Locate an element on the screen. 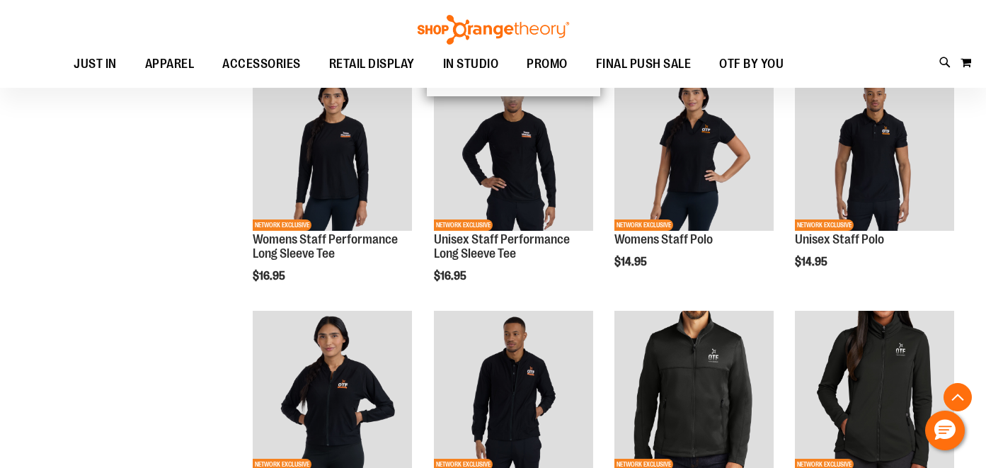 This screenshot has width=986, height=468. a: JUST IN is located at coordinates (95, 64).